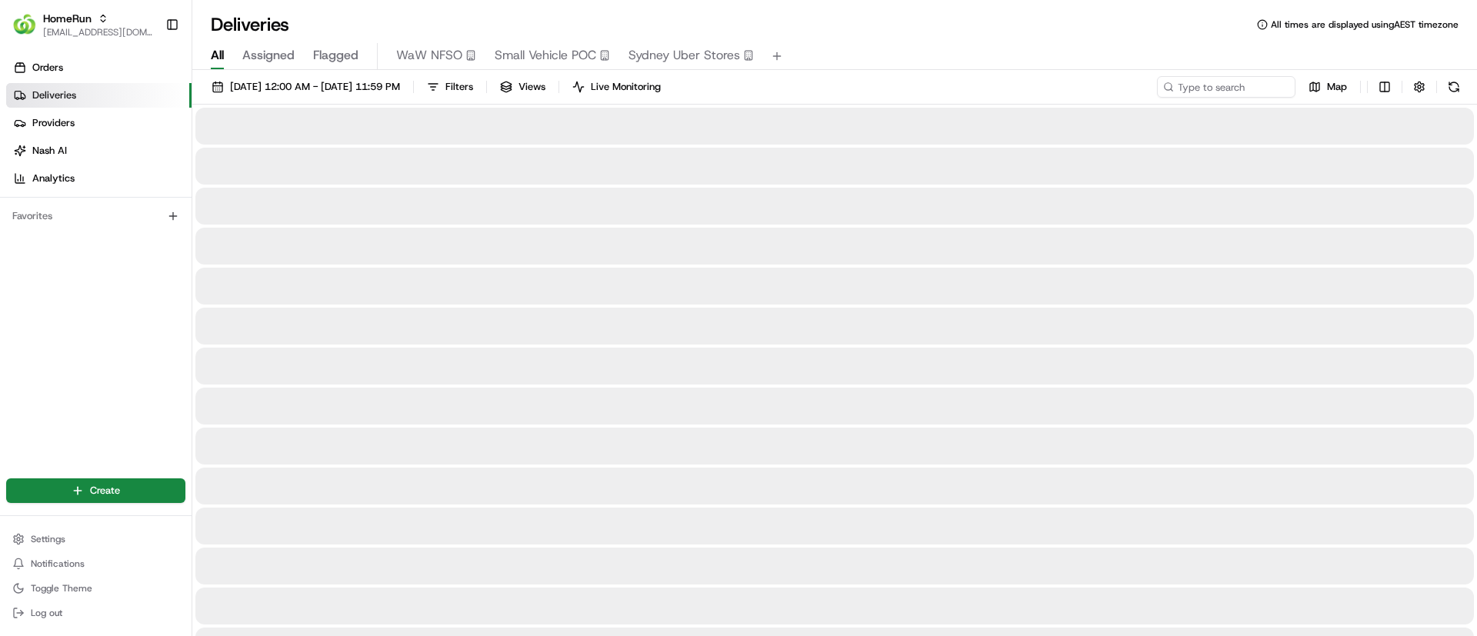 This screenshot has width=1477, height=636. What do you see at coordinates (429, 55) in the screenshot?
I see `span: WaW NFSO` at bounding box center [429, 55].